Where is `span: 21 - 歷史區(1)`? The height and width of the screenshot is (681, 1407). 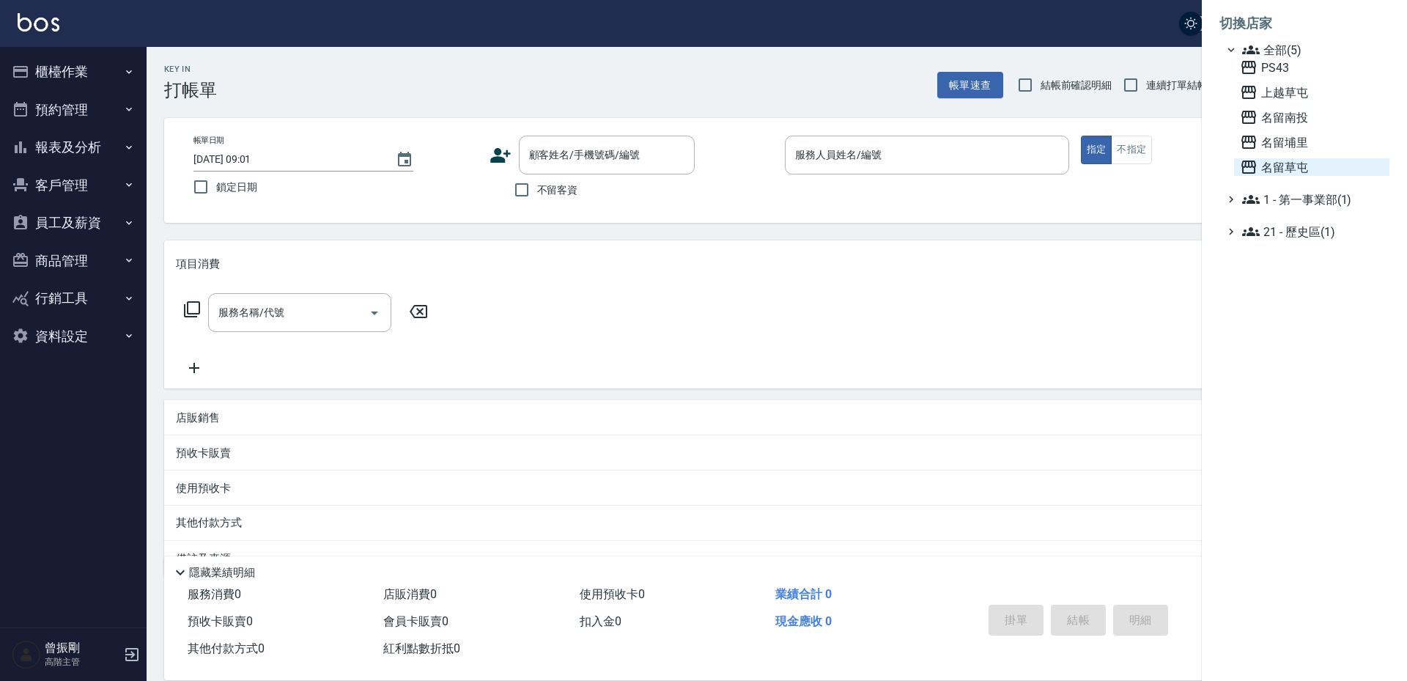
span: 21 - 歷史區(1) is located at coordinates (1313, 232).